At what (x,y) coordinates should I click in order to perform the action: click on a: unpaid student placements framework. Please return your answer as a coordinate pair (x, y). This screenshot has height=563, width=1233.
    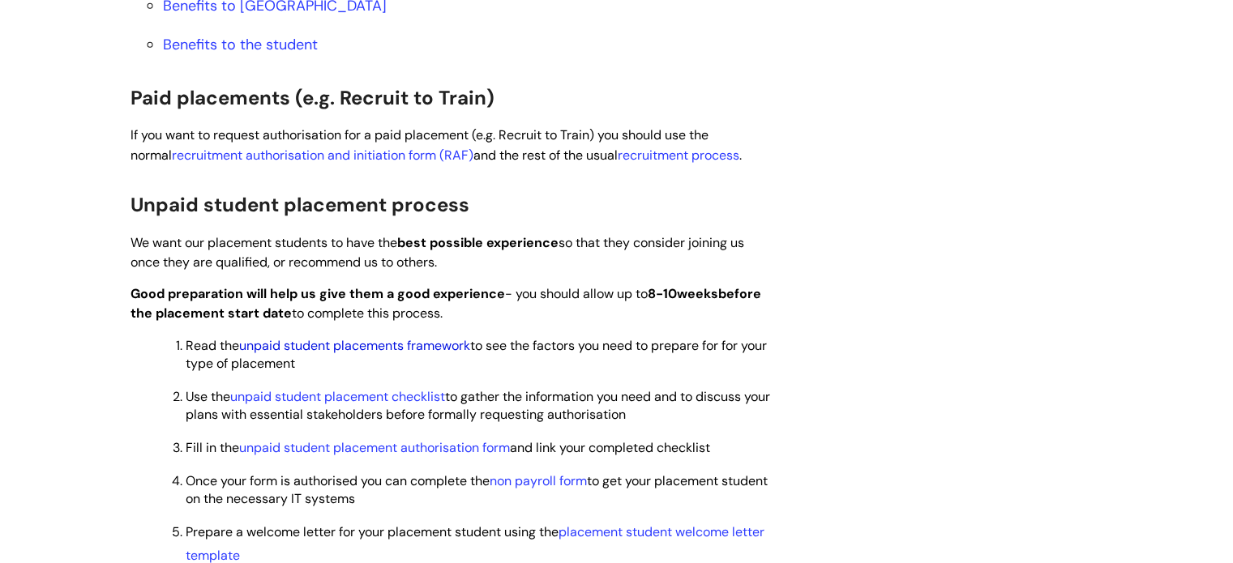
    Looking at the image, I should click on (354, 345).